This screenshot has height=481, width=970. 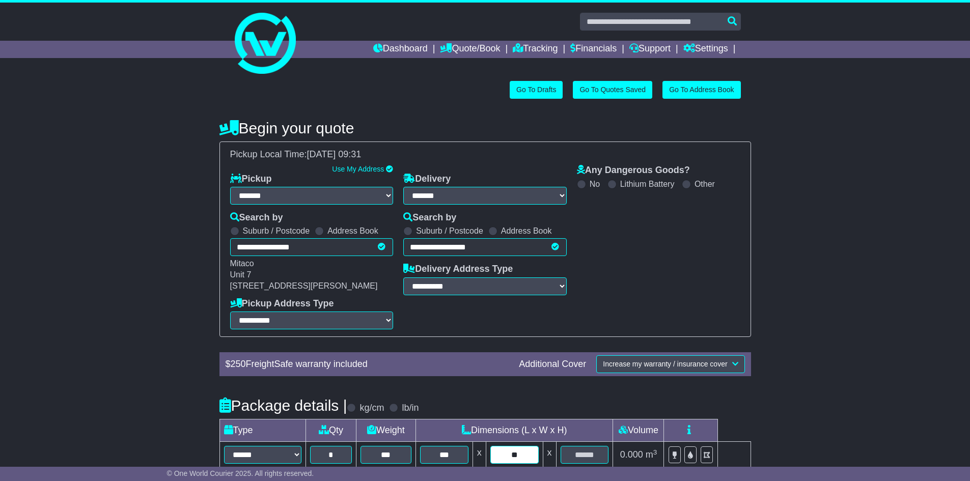 What do you see at coordinates (613, 90) in the screenshot?
I see `a: Go To Quotes Saved` at bounding box center [613, 90].